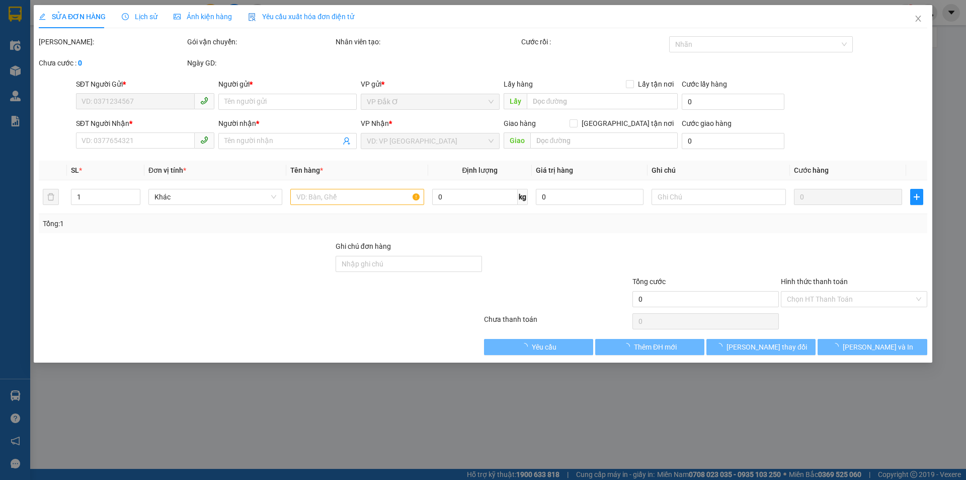  I want to click on span: VP Nhận, so click(375, 123).